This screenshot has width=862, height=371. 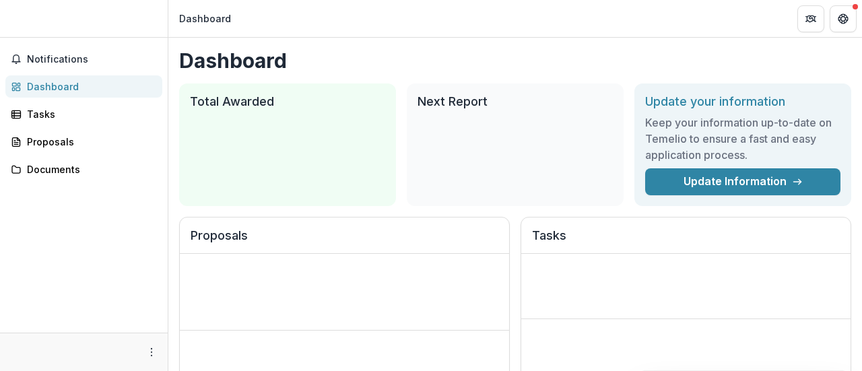 What do you see at coordinates (344, 241) in the screenshot?
I see `h2: Proposals` at bounding box center [344, 241].